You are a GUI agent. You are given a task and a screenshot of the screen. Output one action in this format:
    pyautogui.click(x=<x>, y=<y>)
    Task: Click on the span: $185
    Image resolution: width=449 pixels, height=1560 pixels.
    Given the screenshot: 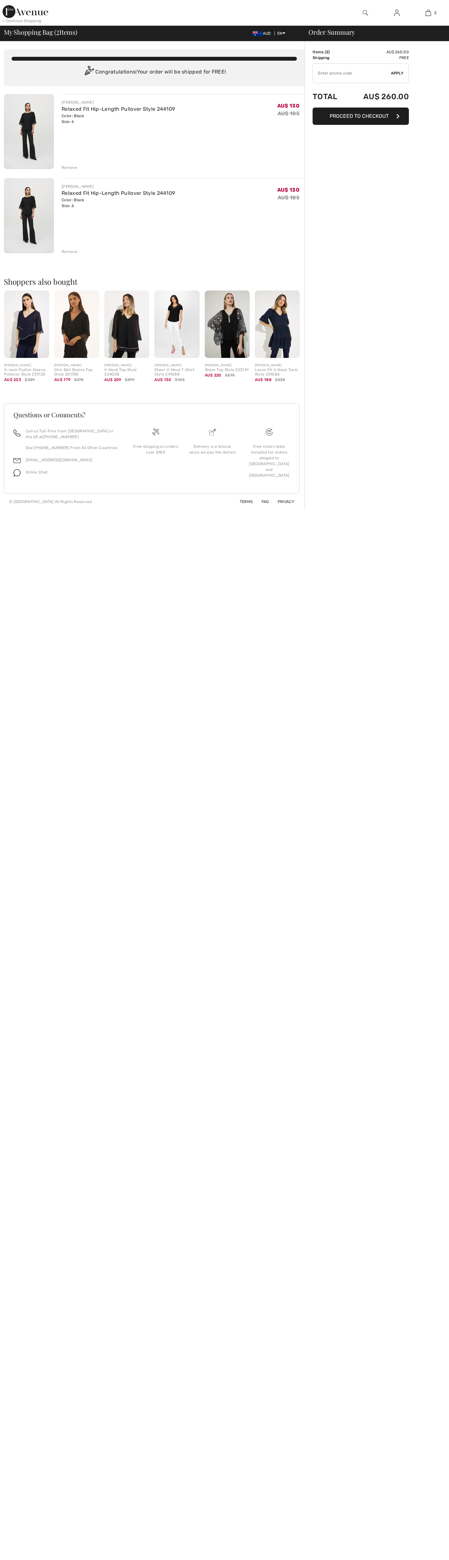 What is the action you would take?
    pyautogui.click(x=180, y=380)
    